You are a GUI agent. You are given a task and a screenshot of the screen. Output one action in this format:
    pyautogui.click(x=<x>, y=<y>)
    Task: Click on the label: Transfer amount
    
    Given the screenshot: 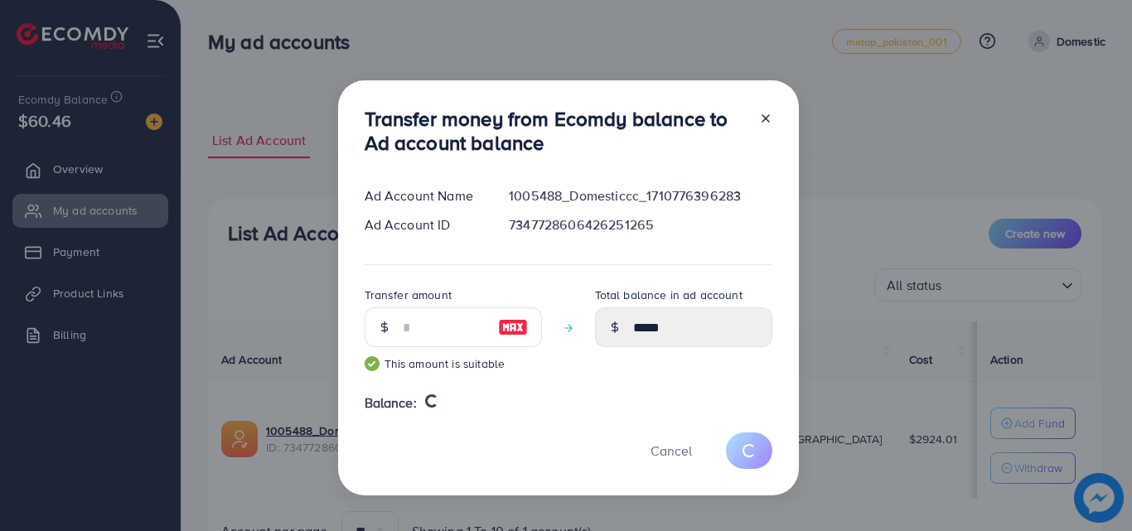 What is the action you would take?
    pyautogui.click(x=408, y=295)
    